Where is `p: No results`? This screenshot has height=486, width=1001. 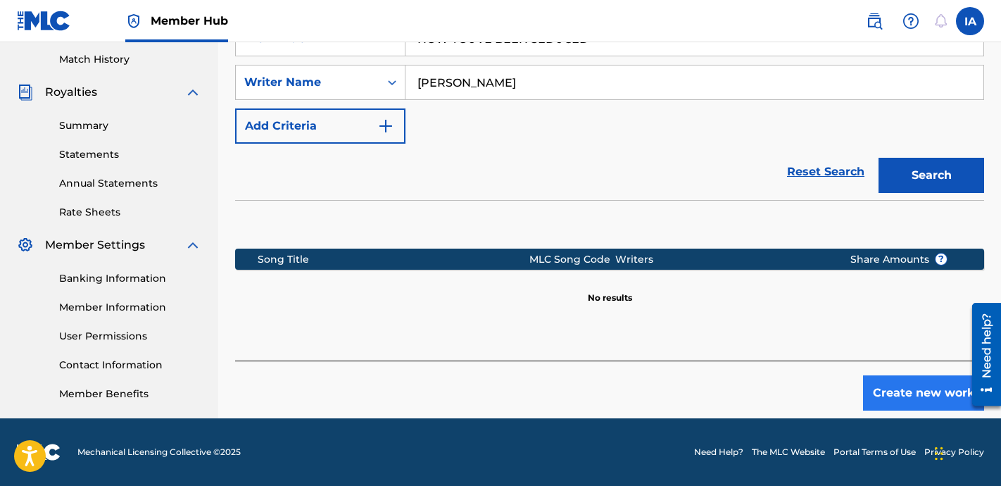 p: No results is located at coordinates (610, 289).